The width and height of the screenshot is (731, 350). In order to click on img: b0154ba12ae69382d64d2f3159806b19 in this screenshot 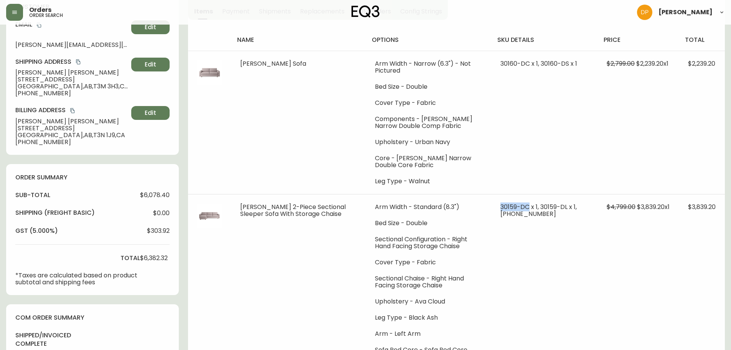, I will do `click(645, 12)`.